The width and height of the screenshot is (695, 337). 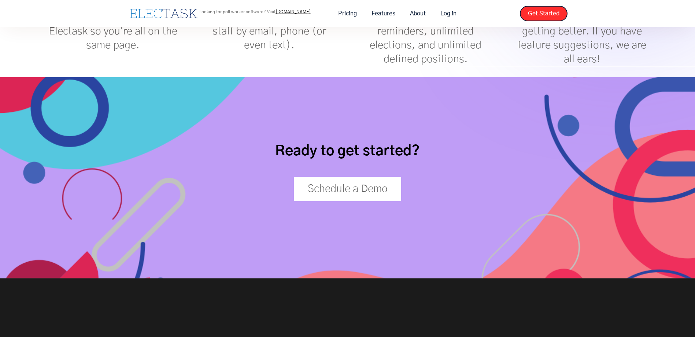 What do you see at coordinates (113, 32) in the screenshot?
I see `p: Get your whole office using Electask so you're all on the same page.` at bounding box center [113, 32].